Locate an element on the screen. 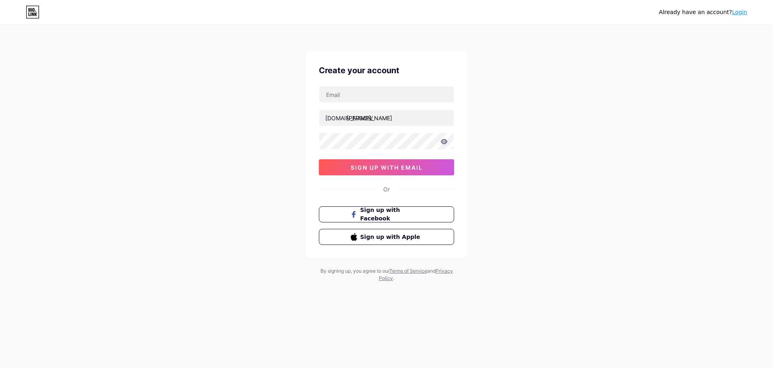 This screenshot has width=773, height=368. input: username is located at coordinates (386, 118).